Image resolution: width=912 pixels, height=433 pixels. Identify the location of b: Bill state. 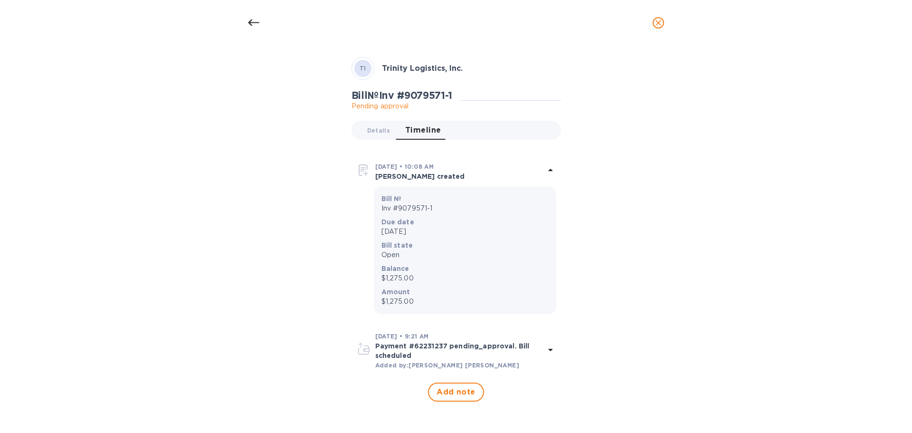
(397, 245).